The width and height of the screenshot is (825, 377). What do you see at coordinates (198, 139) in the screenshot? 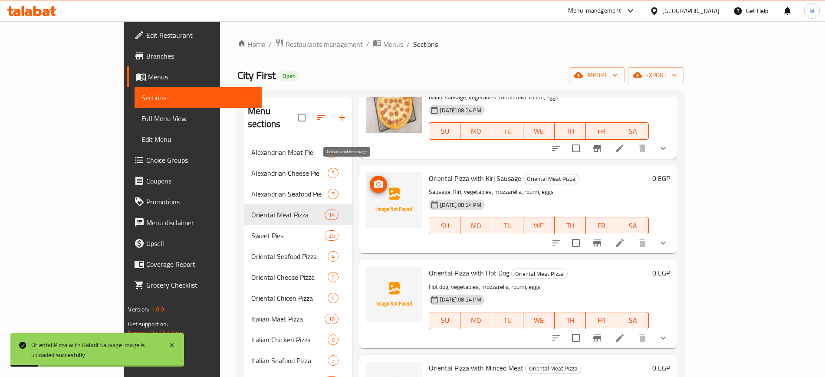
I see `span: Edit Menu` at bounding box center [198, 139].